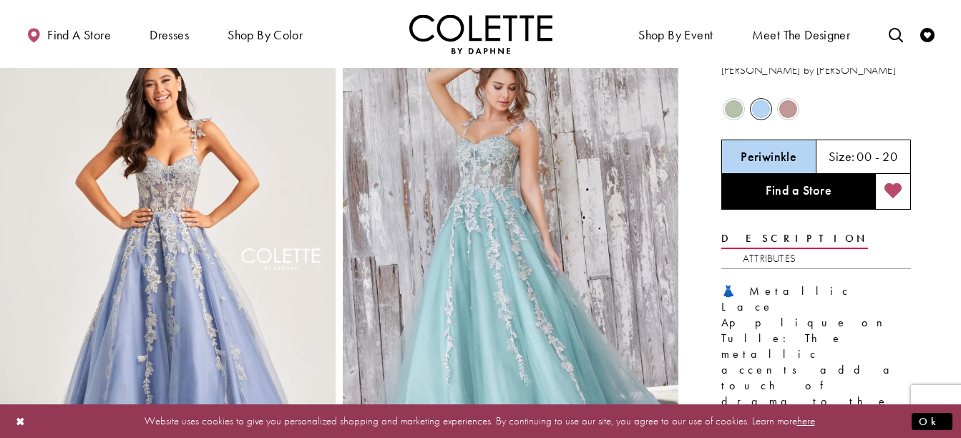  Describe the element at coordinates (802, 35) in the screenshot. I see `span: Meet the designer` at that location.